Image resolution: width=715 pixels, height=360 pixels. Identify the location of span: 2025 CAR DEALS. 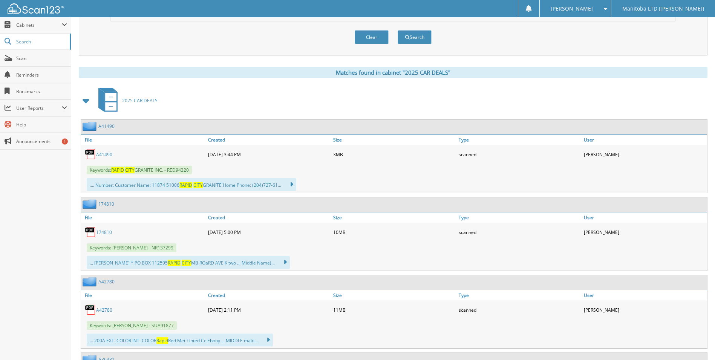
(140, 100).